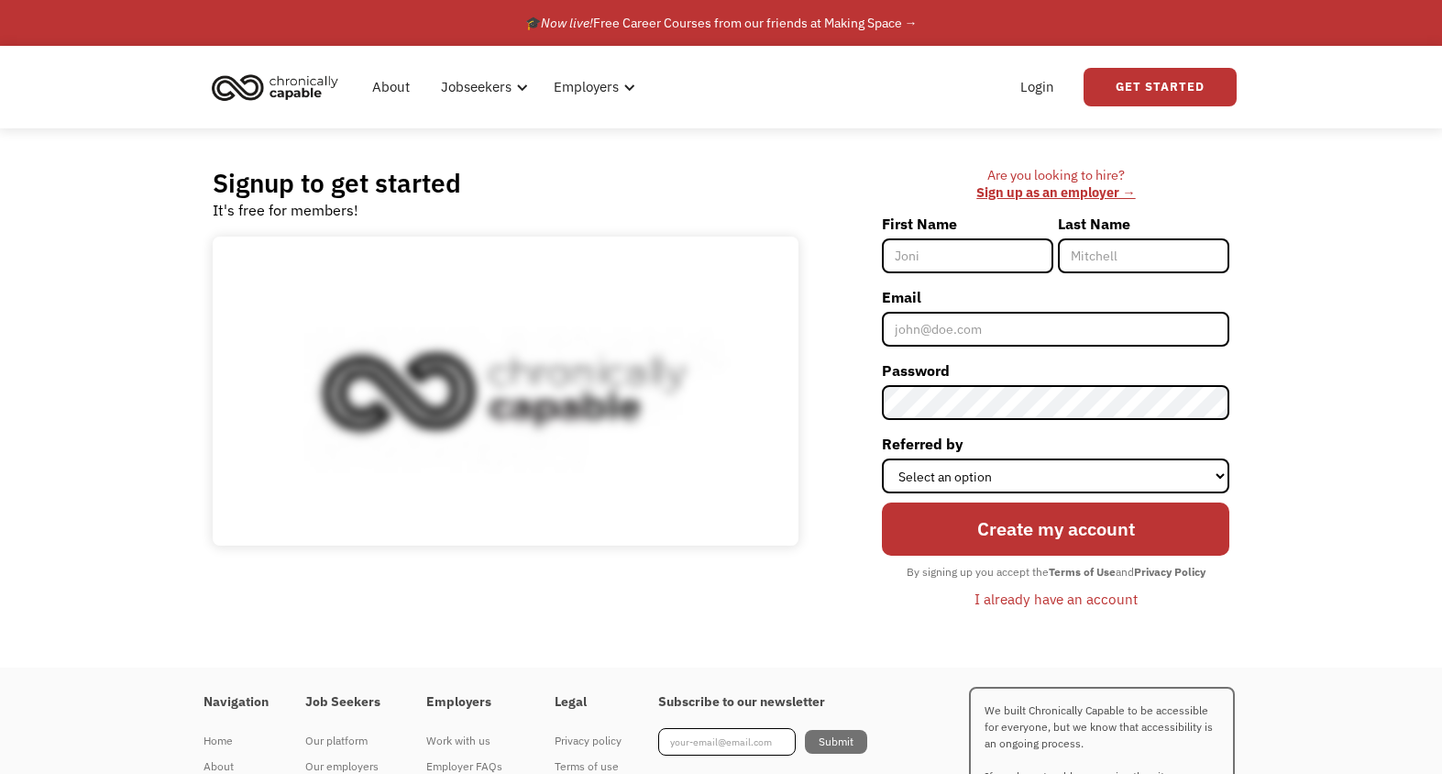 This screenshot has height=774, width=1442. I want to click on input: Submit, so click(836, 742).